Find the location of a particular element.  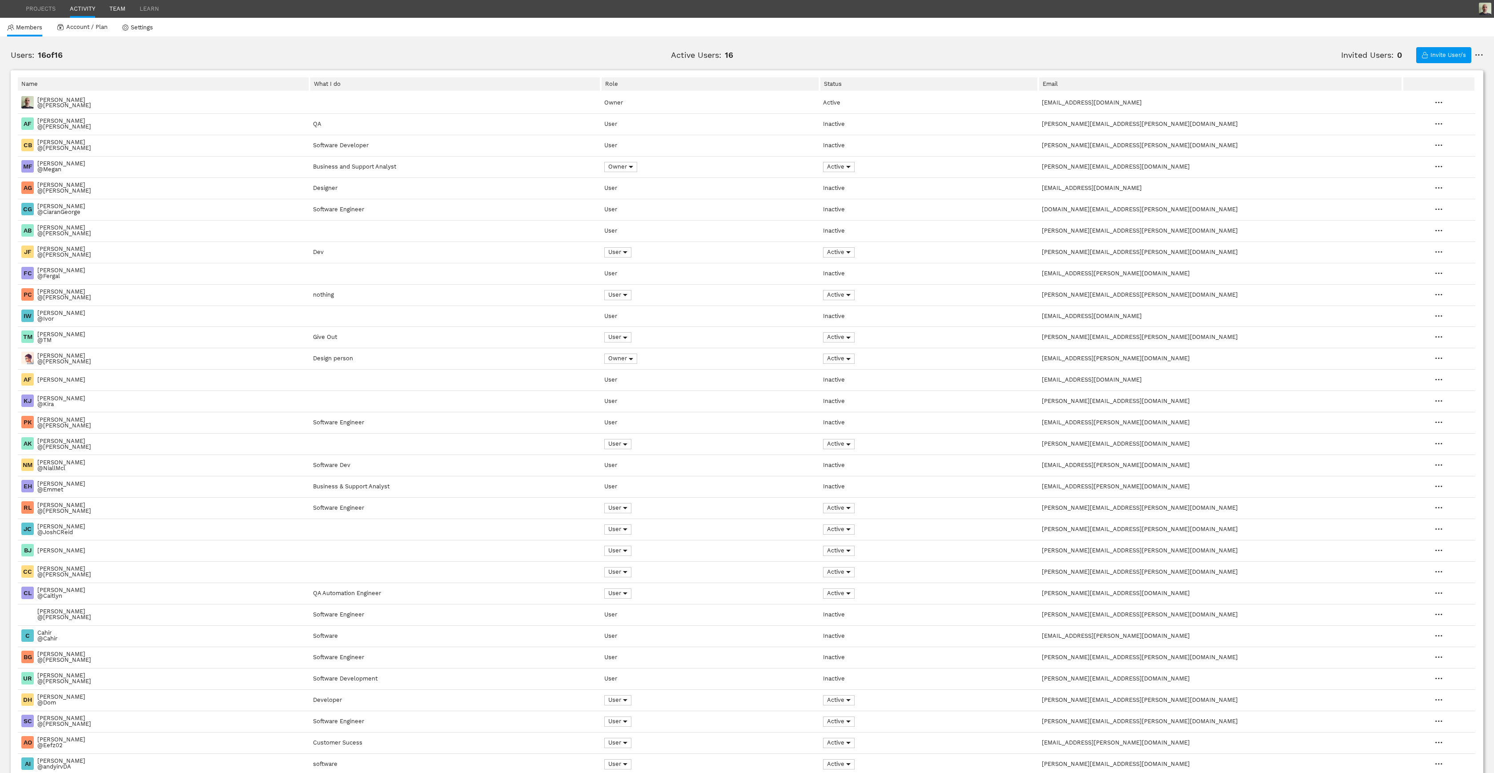

td: Software Development is located at coordinates (455, 679).